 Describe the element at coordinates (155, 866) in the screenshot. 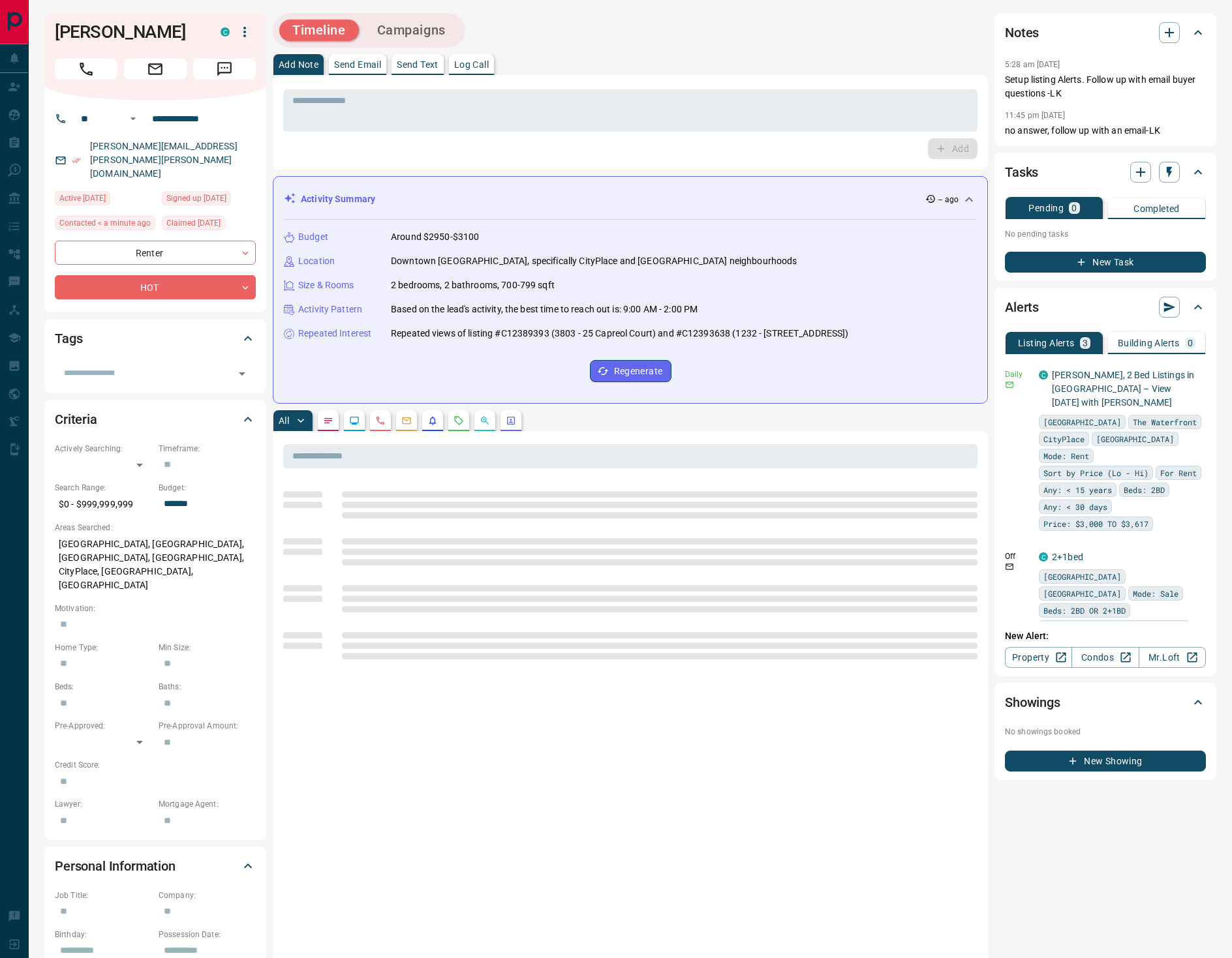

I see `div: Personal Information` at that location.